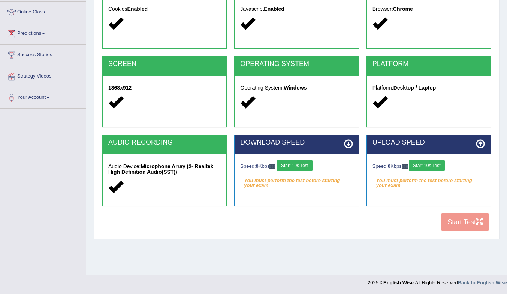 This screenshot has width=507, height=294. I want to click on strong: Chrome, so click(403, 9).